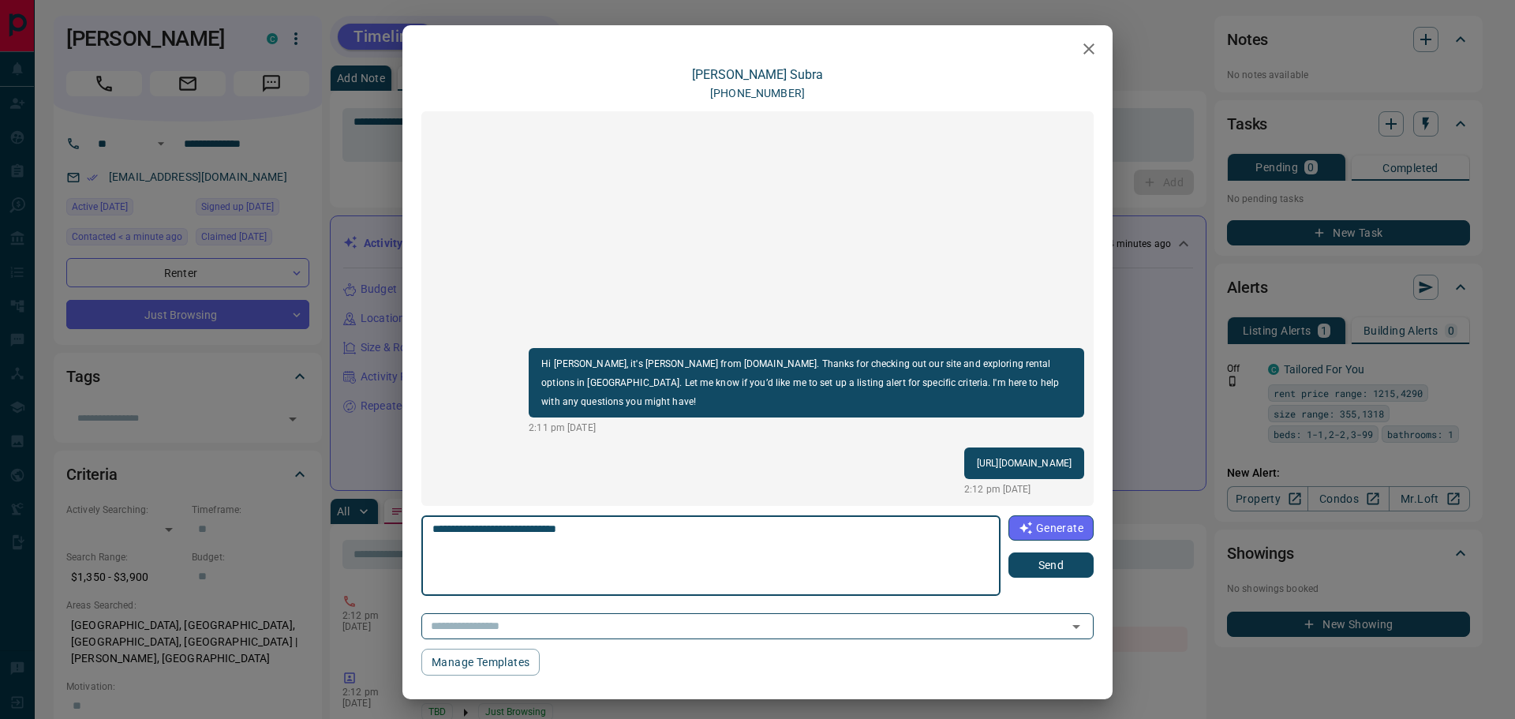 This screenshot has width=1515, height=719. I want to click on button: Open, so click(1076, 626).